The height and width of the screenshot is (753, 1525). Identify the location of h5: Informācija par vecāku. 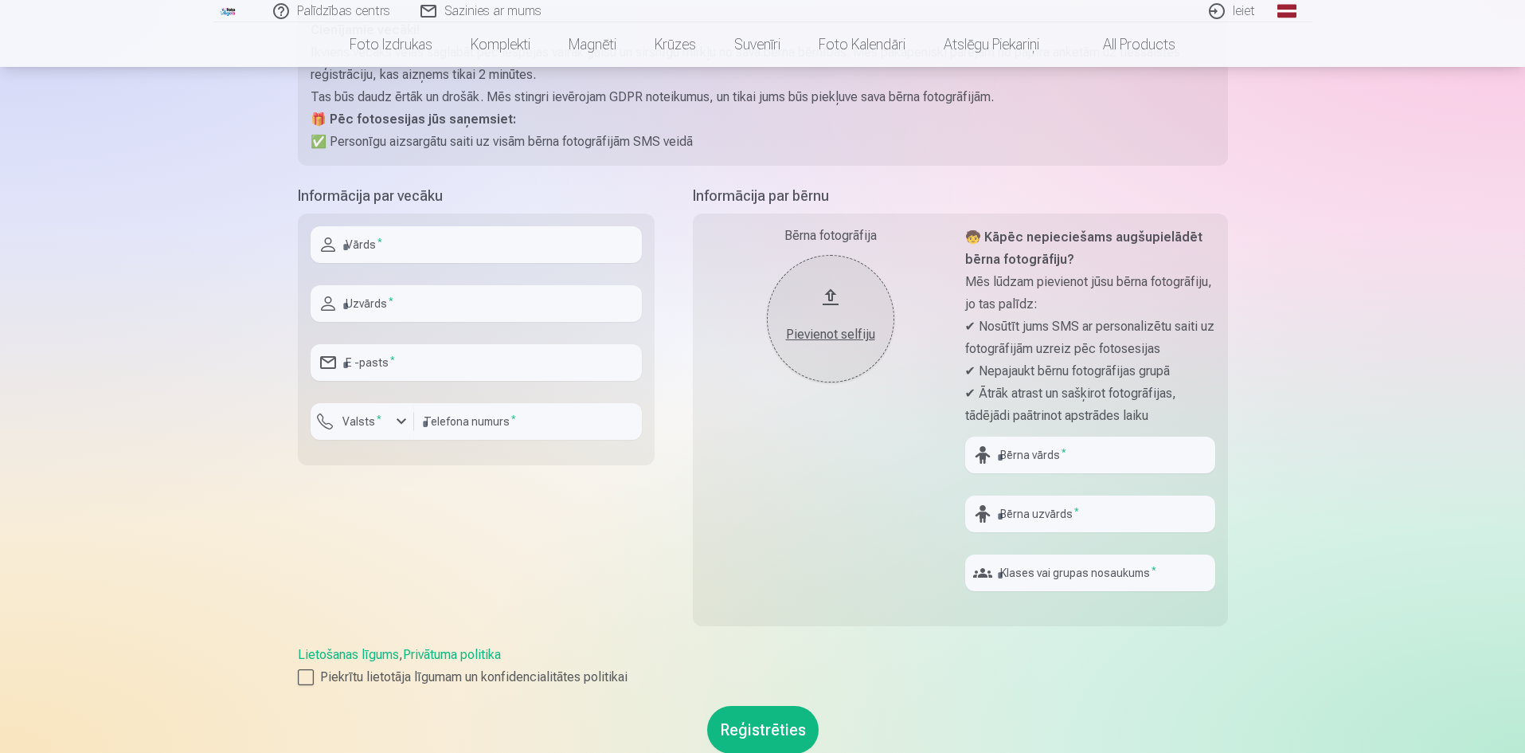
(476, 196).